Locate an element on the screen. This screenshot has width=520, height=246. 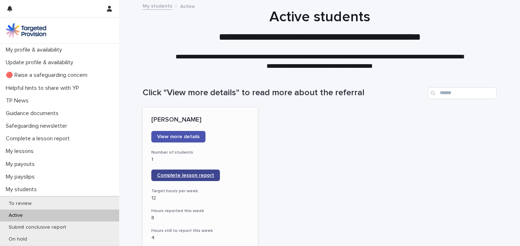
h3: Hours reported this week is located at coordinates (200, 211).